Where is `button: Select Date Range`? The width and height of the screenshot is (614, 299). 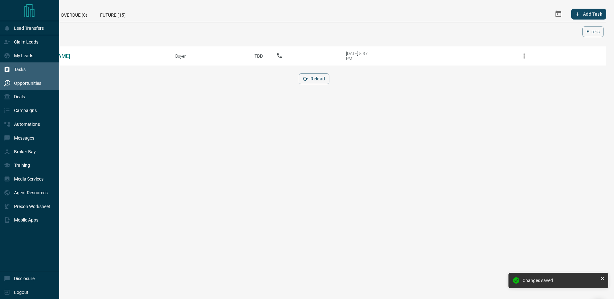 button: Select Date Range is located at coordinates (558, 14).